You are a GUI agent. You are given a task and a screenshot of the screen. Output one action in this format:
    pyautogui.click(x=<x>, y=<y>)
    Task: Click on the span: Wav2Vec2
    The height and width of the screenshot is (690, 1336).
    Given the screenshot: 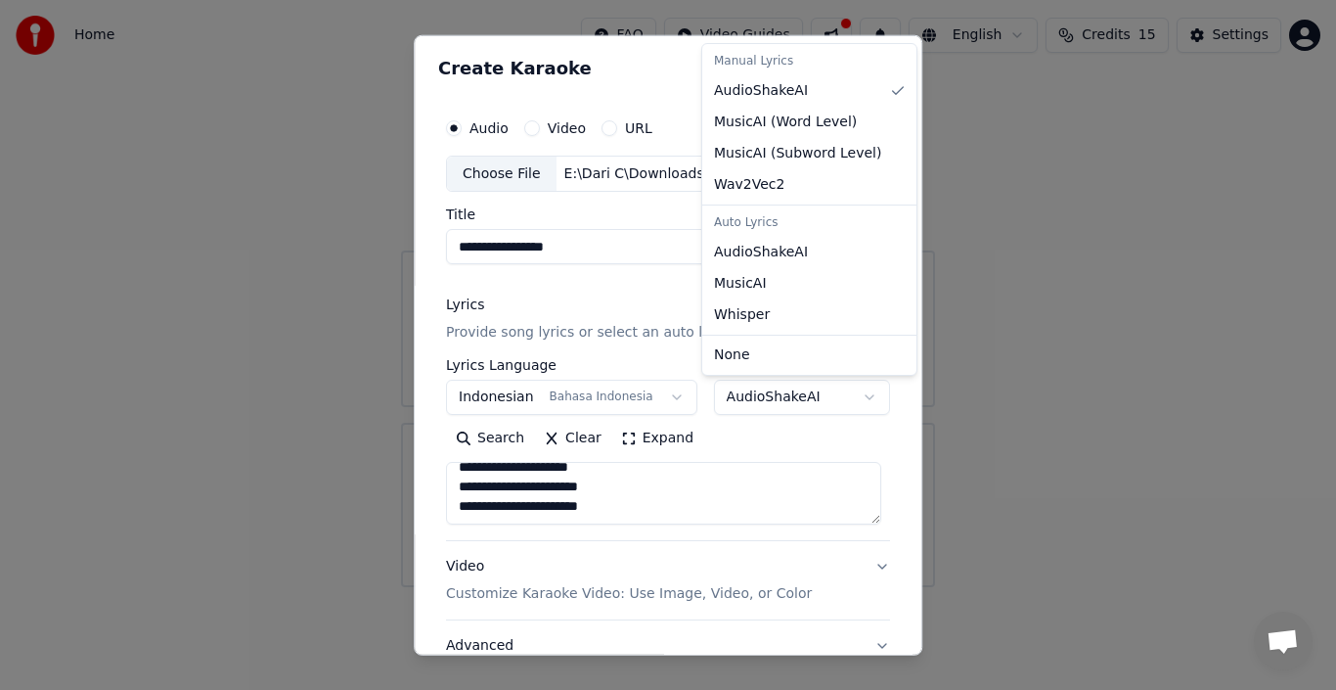 What is the action you would take?
    pyautogui.click(x=749, y=185)
    